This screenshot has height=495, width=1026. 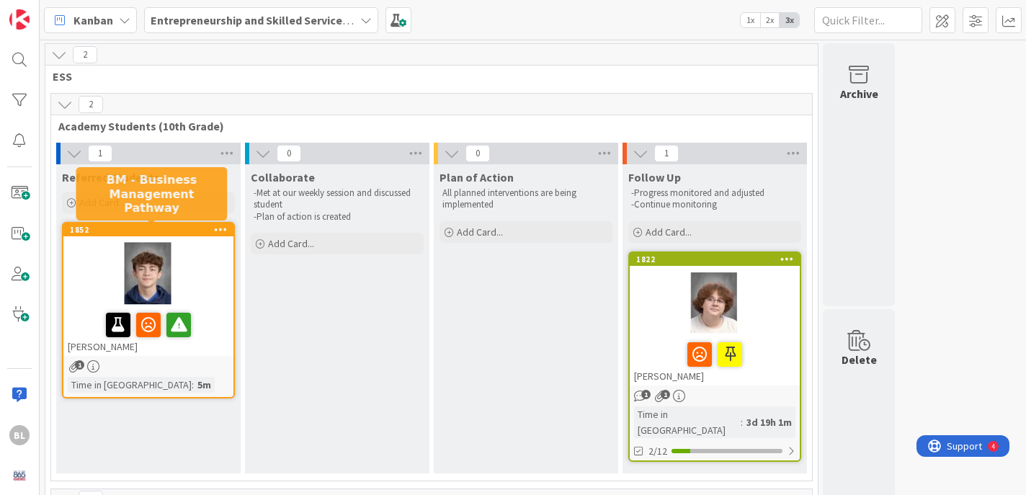 What do you see at coordinates (526, 199) in the screenshot?
I see `p: All planned interventions are being implemented` at bounding box center [526, 199].